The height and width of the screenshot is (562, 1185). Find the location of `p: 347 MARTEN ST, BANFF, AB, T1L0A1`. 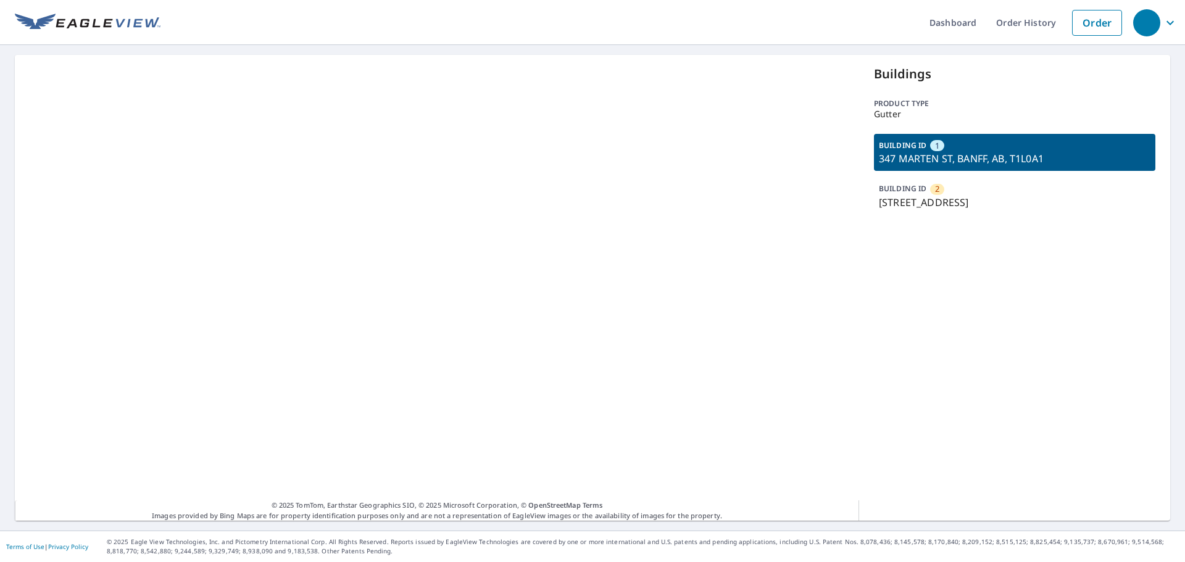

p: 347 MARTEN ST, BANFF, AB, T1L0A1 is located at coordinates (1015, 159).